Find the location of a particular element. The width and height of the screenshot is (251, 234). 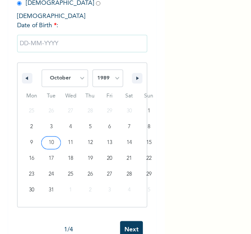

button: 4 is located at coordinates (71, 127).